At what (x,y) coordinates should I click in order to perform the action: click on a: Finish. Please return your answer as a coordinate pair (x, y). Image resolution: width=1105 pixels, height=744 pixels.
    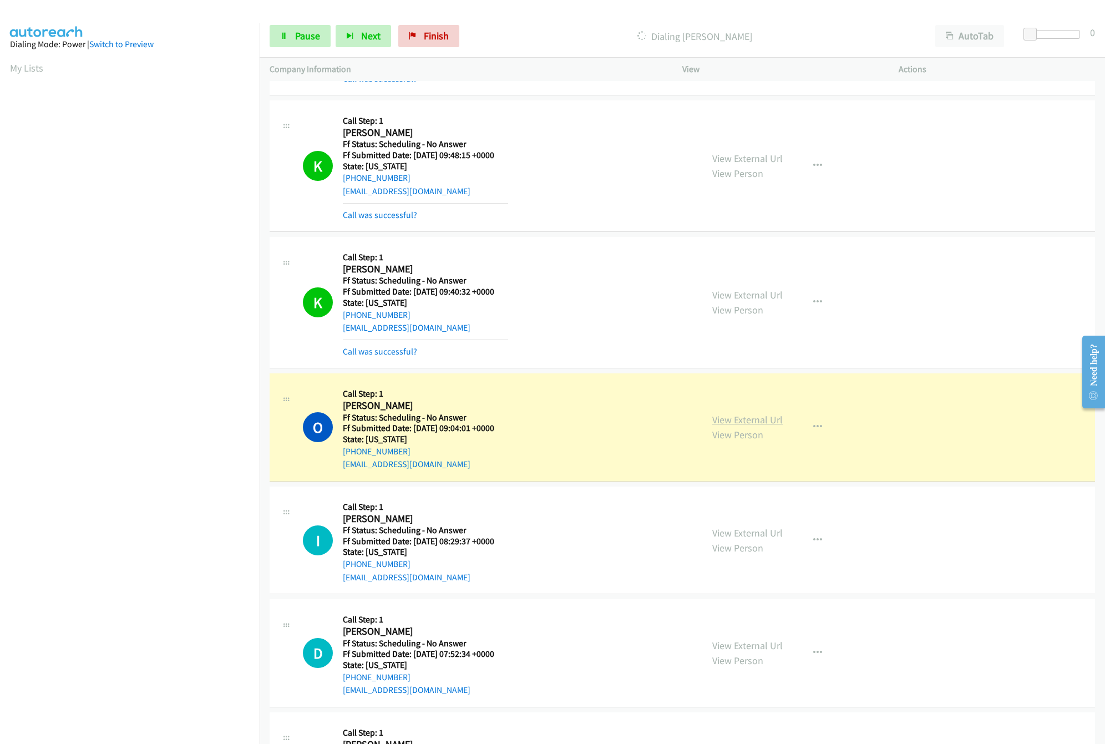
    Looking at the image, I should click on (429, 36).